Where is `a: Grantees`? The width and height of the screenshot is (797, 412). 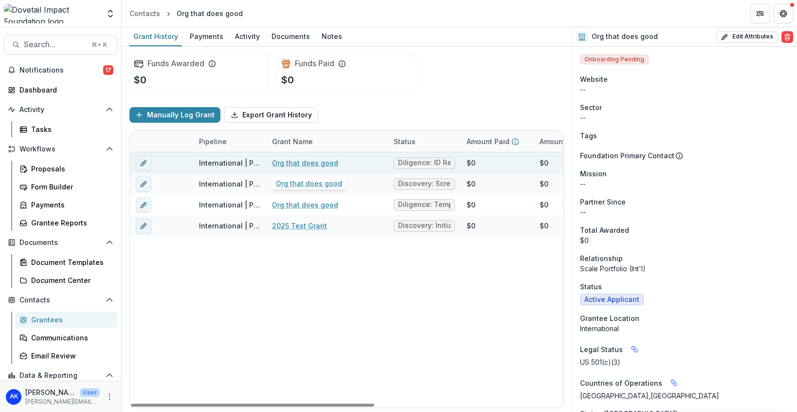 a: Grantees is located at coordinates (66, 319).